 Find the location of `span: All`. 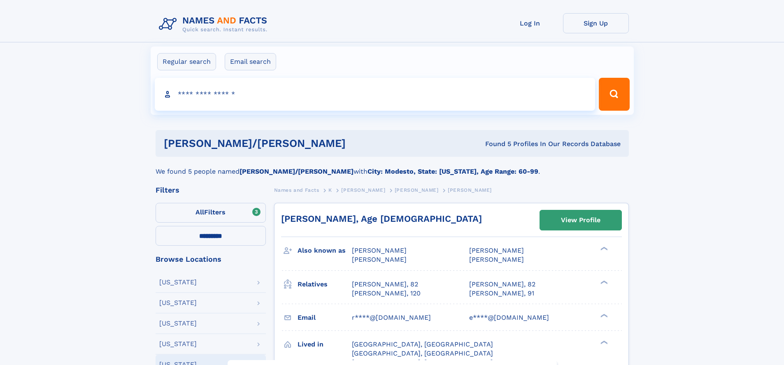

span: All is located at coordinates (200, 212).